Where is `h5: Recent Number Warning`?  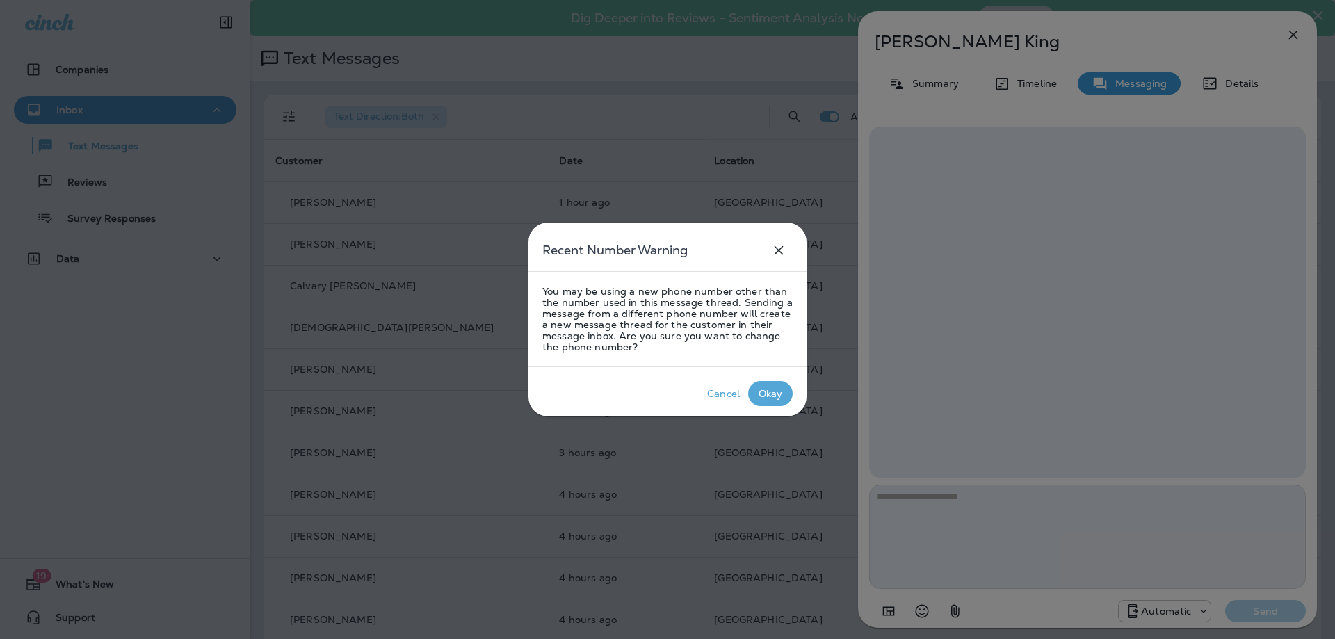 h5: Recent Number Warning is located at coordinates (615, 250).